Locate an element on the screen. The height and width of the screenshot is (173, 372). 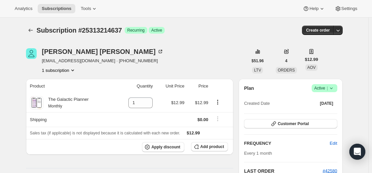
div: Open Intercom Messenger is located at coordinates (357, 152).